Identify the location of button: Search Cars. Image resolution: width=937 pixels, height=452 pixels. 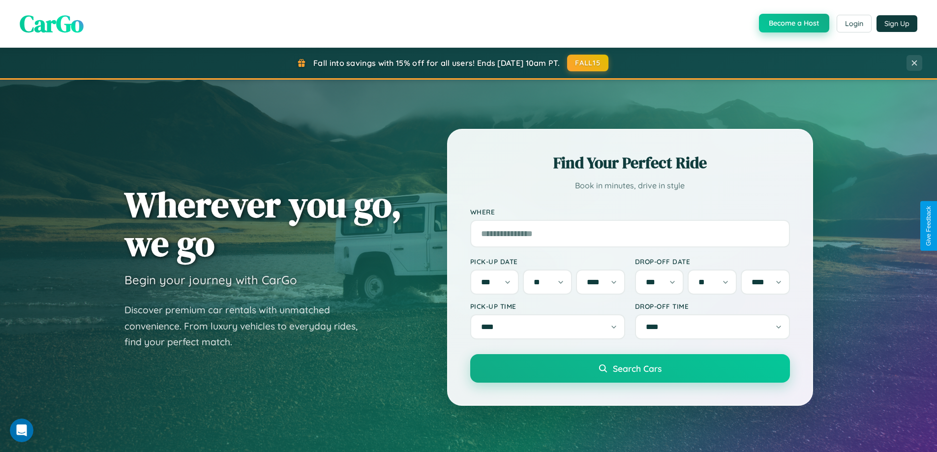
(630, 369).